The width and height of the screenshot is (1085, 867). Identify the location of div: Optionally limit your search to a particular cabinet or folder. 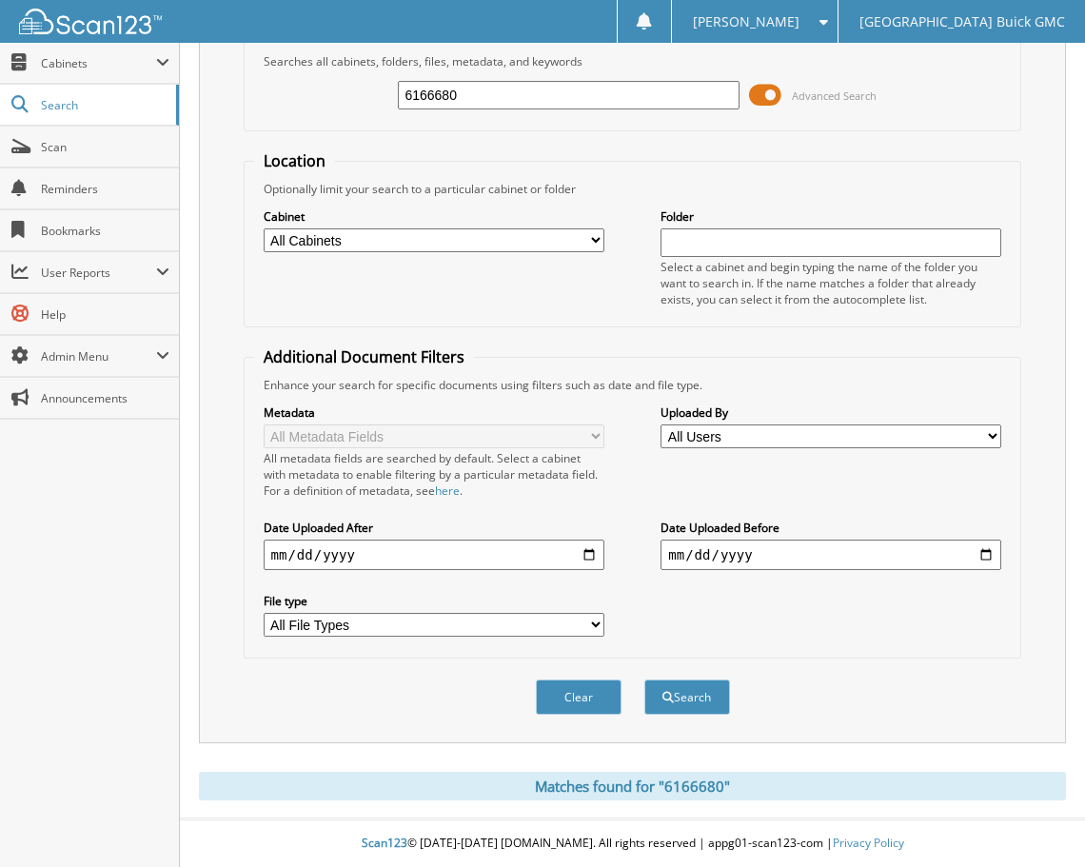
(633, 188).